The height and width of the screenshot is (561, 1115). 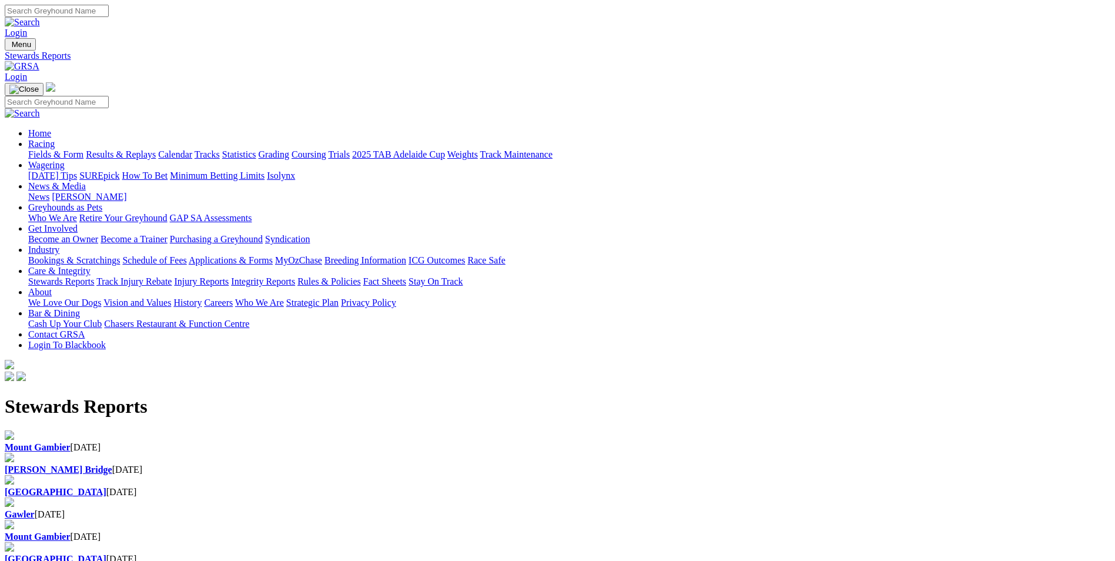 What do you see at coordinates (134, 281) in the screenshot?
I see `a: Track Injury Rebate` at bounding box center [134, 281].